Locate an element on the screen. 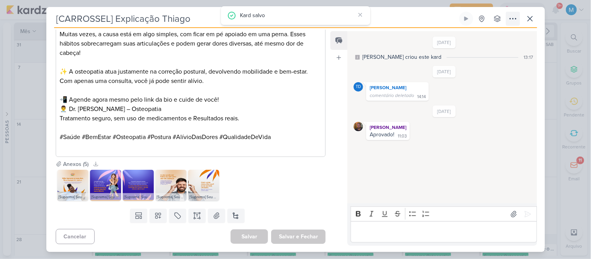 Image resolution: width=591 pixels, height=259 pixels. button: Cancelar is located at coordinates (75, 237).